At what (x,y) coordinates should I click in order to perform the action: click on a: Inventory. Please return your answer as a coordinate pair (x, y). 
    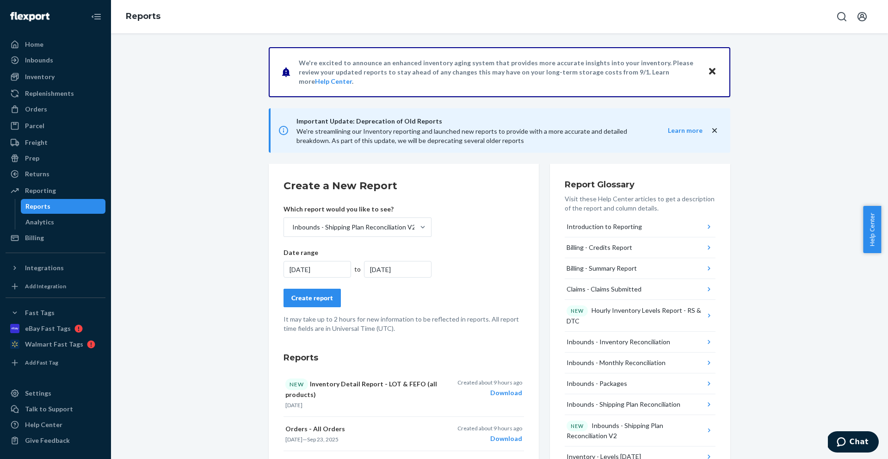
    Looking at the image, I should click on (55, 77).